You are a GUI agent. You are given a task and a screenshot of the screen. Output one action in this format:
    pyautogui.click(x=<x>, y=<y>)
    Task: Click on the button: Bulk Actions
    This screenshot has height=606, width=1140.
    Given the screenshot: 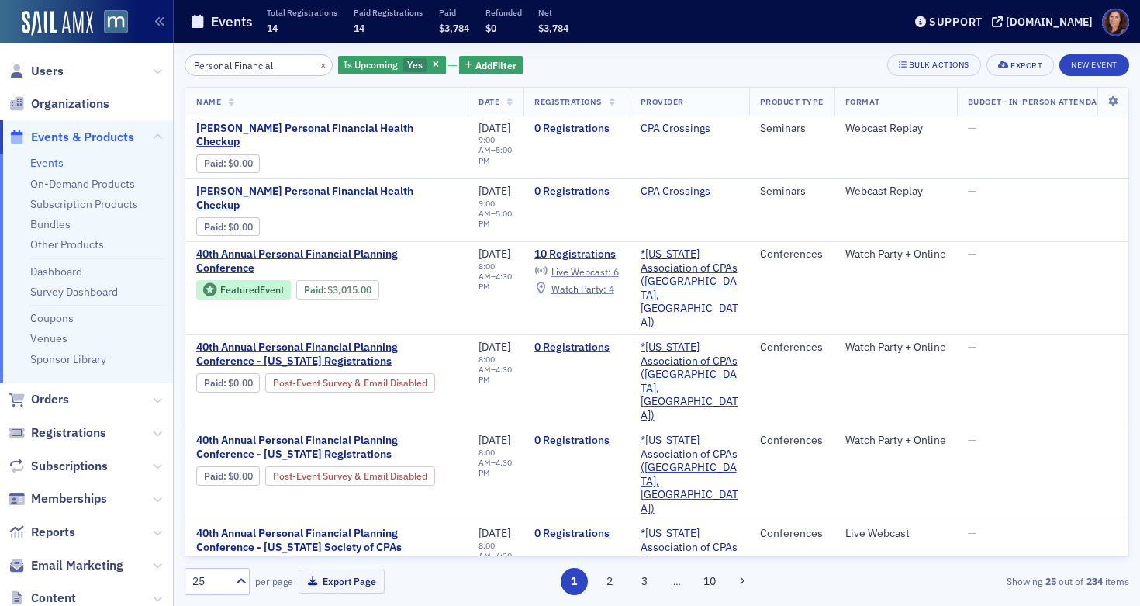 What is the action you would take?
    pyautogui.click(x=934, y=65)
    